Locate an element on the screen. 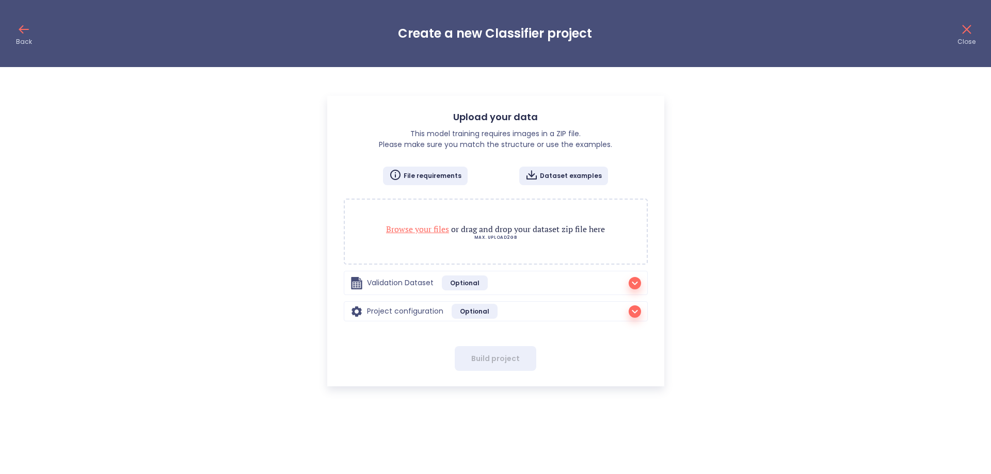  p: Back is located at coordinates (24, 42).